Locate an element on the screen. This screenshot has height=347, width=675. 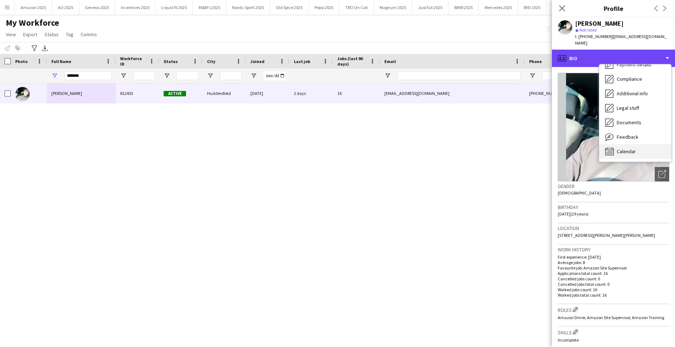
span: Joined is located at coordinates (257, 61).